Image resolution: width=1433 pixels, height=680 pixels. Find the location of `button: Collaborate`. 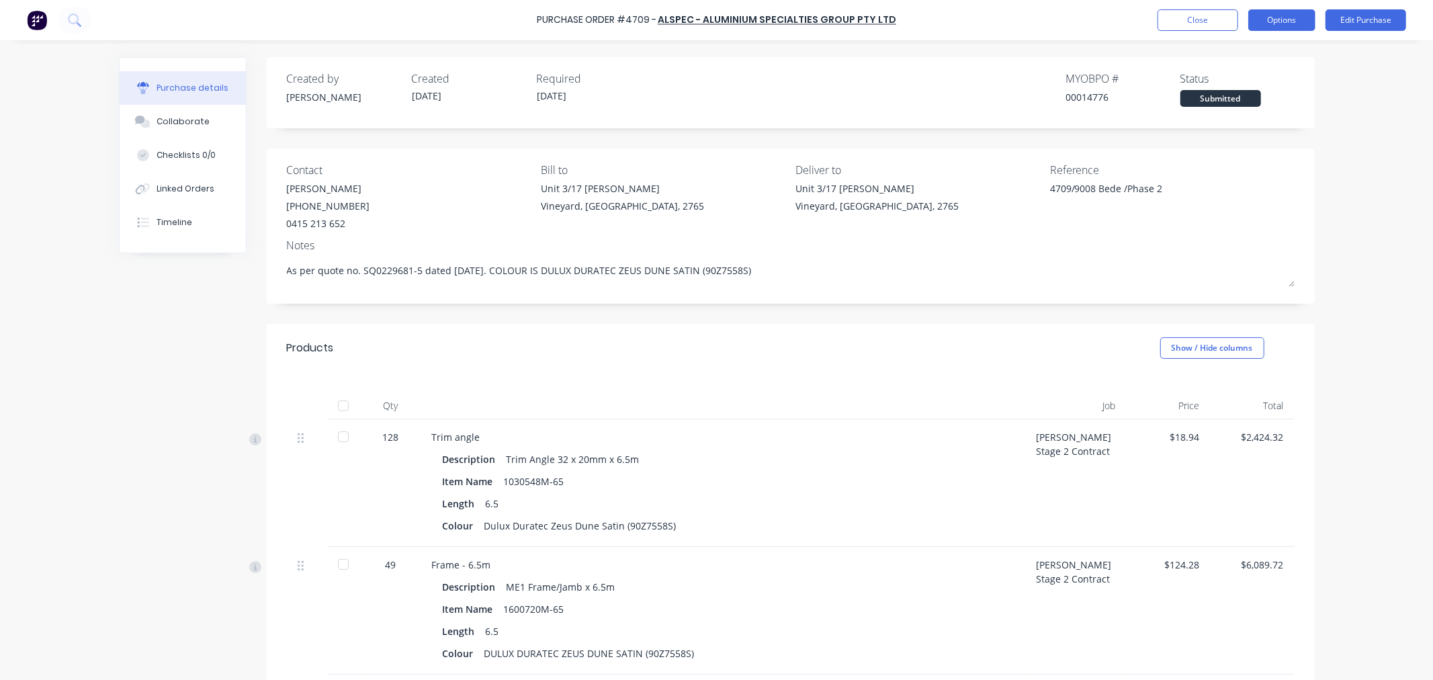

button: Collaborate is located at coordinates (183, 122).